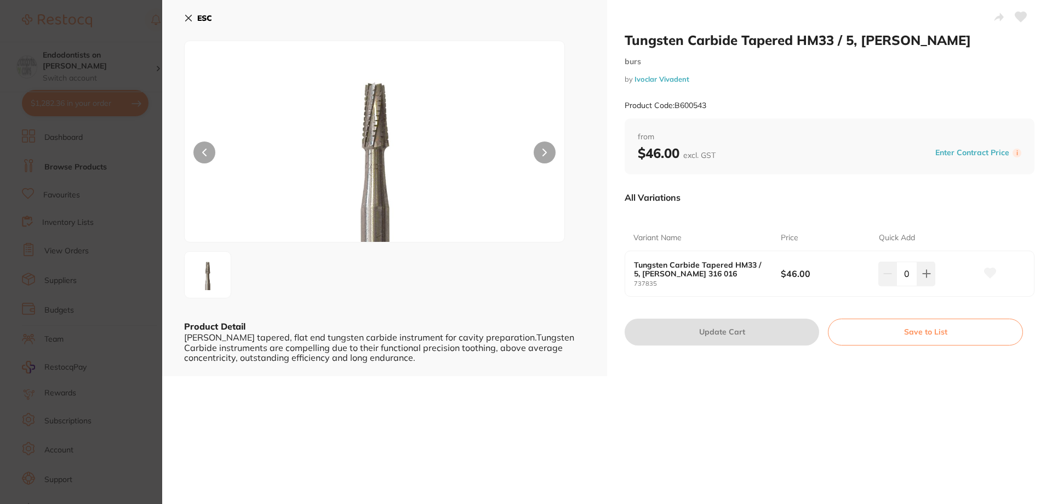 The image size is (1052, 504). I want to click on p: Quick Add, so click(897, 238).